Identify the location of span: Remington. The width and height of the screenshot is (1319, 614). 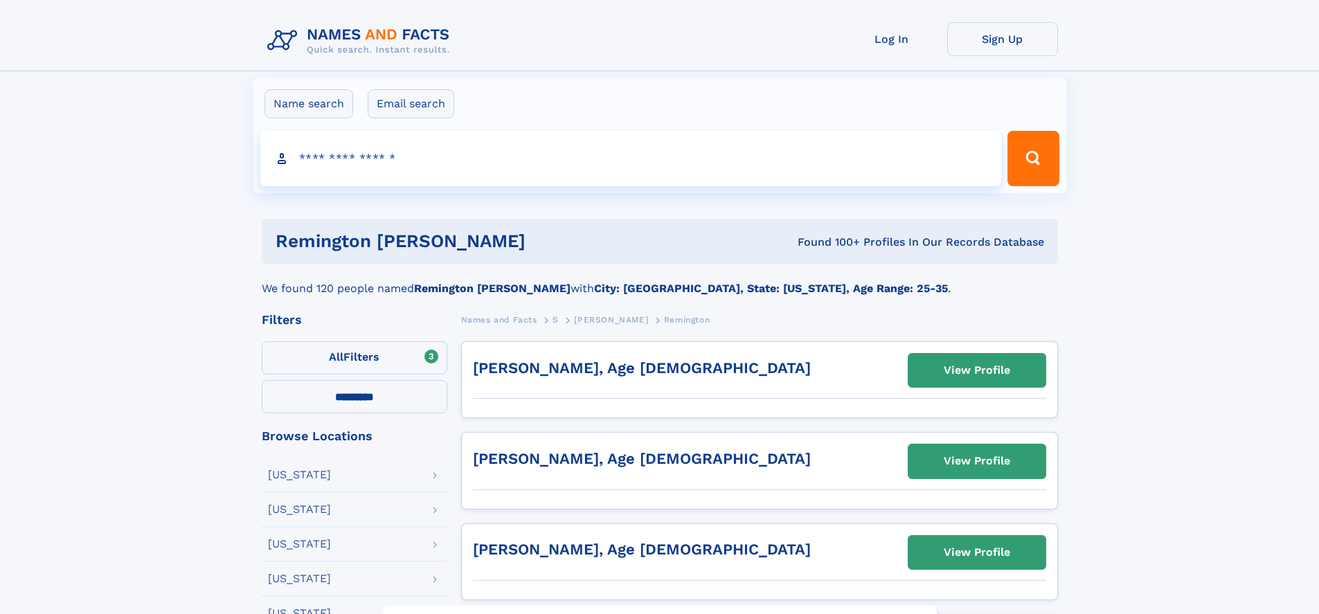
(687, 320).